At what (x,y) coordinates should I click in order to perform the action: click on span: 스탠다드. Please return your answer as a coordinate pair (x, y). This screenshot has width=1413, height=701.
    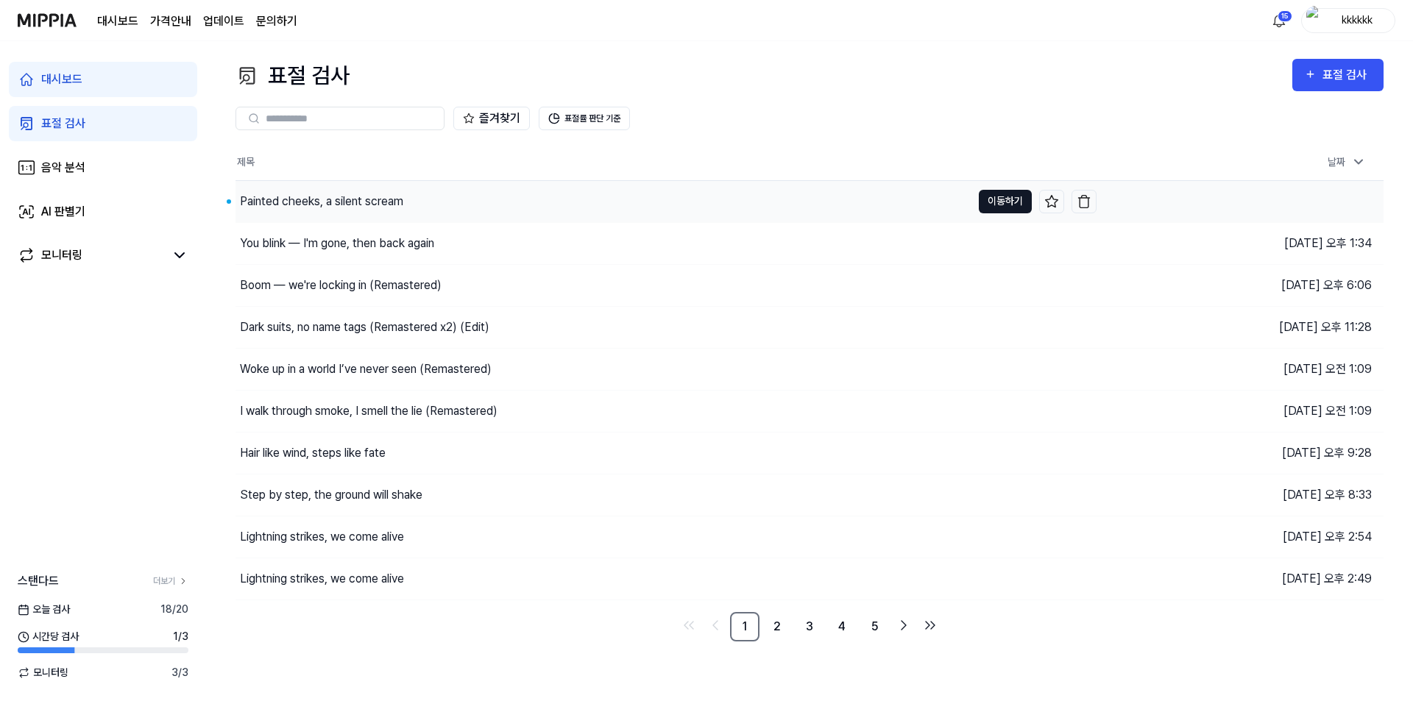
    Looking at the image, I should click on (38, 581).